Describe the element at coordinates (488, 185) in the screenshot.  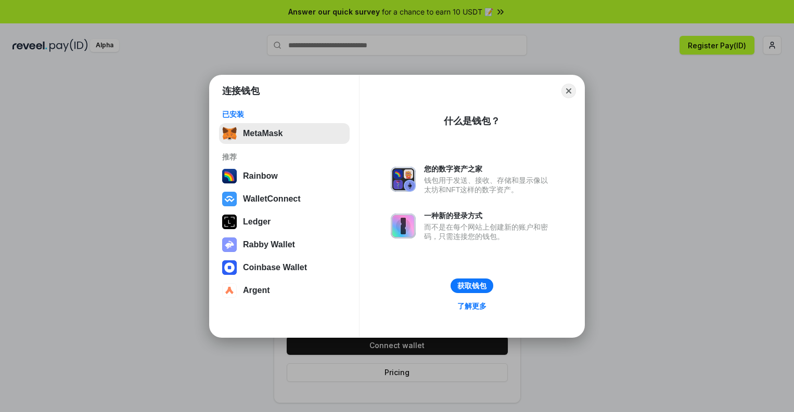
I see `div: 钱包用于发送、接收、存储和显示像以太坊和NFT这样的数字资产。` at that location.